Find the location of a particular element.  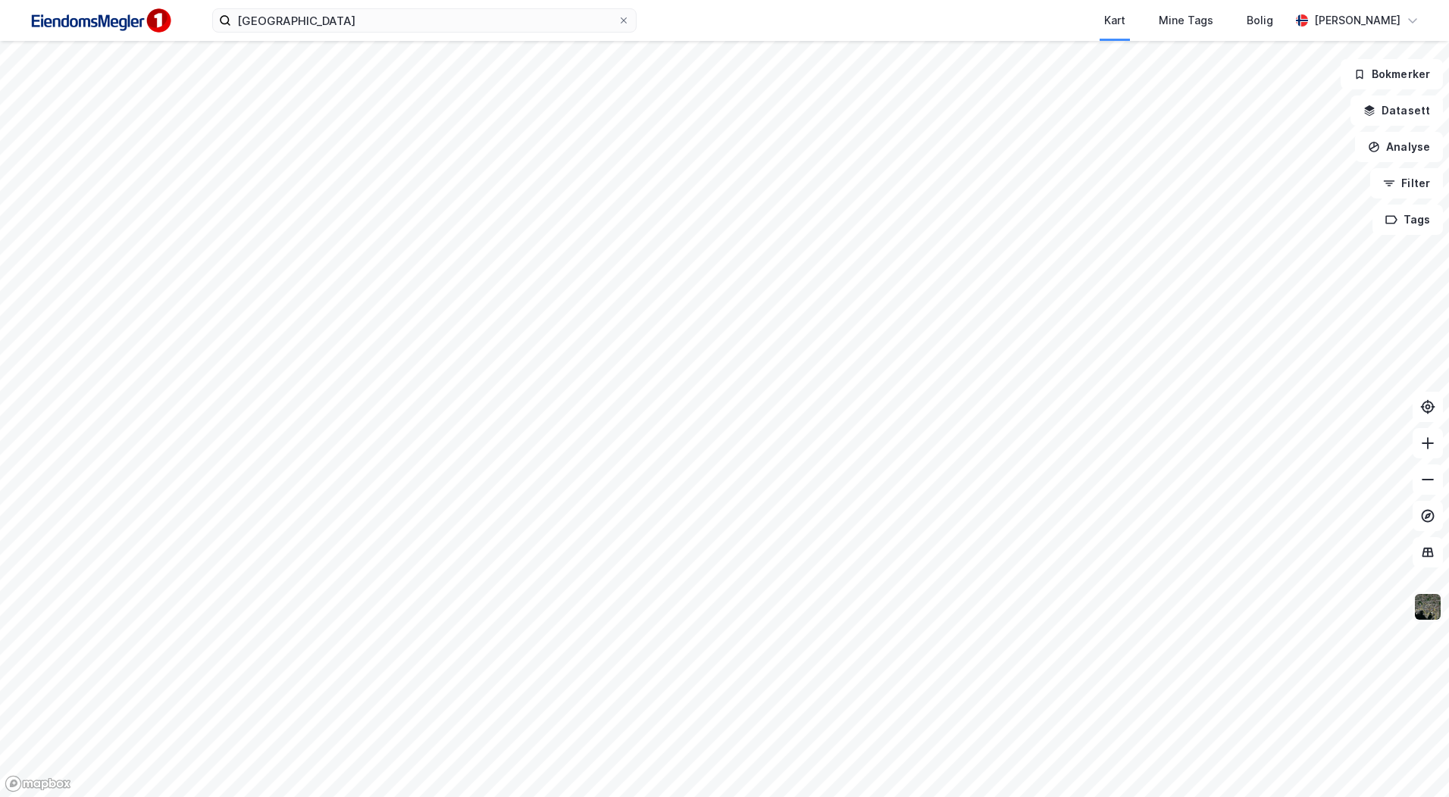

button: Tags is located at coordinates (1407, 220).